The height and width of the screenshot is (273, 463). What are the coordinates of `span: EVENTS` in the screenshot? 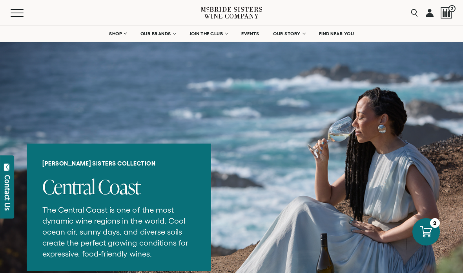 It's located at (250, 34).